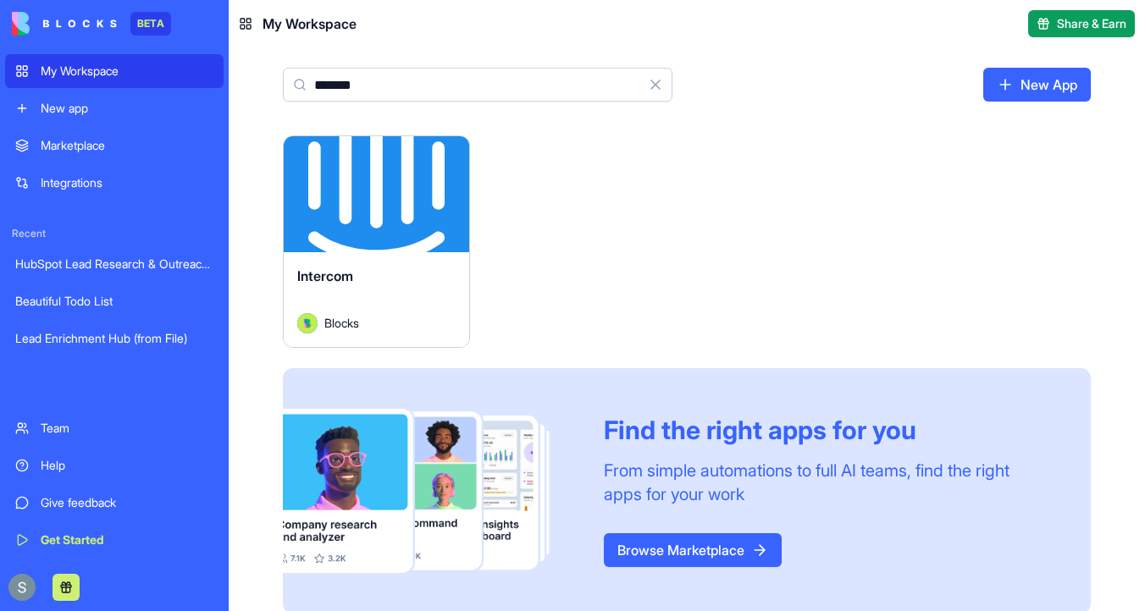 The width and height of the screenshot is (1145, 611). Describe the element at coordinates (114, 339) in the screenshot. I see `a: Lead Enrichment Hub (from File)` at that location.